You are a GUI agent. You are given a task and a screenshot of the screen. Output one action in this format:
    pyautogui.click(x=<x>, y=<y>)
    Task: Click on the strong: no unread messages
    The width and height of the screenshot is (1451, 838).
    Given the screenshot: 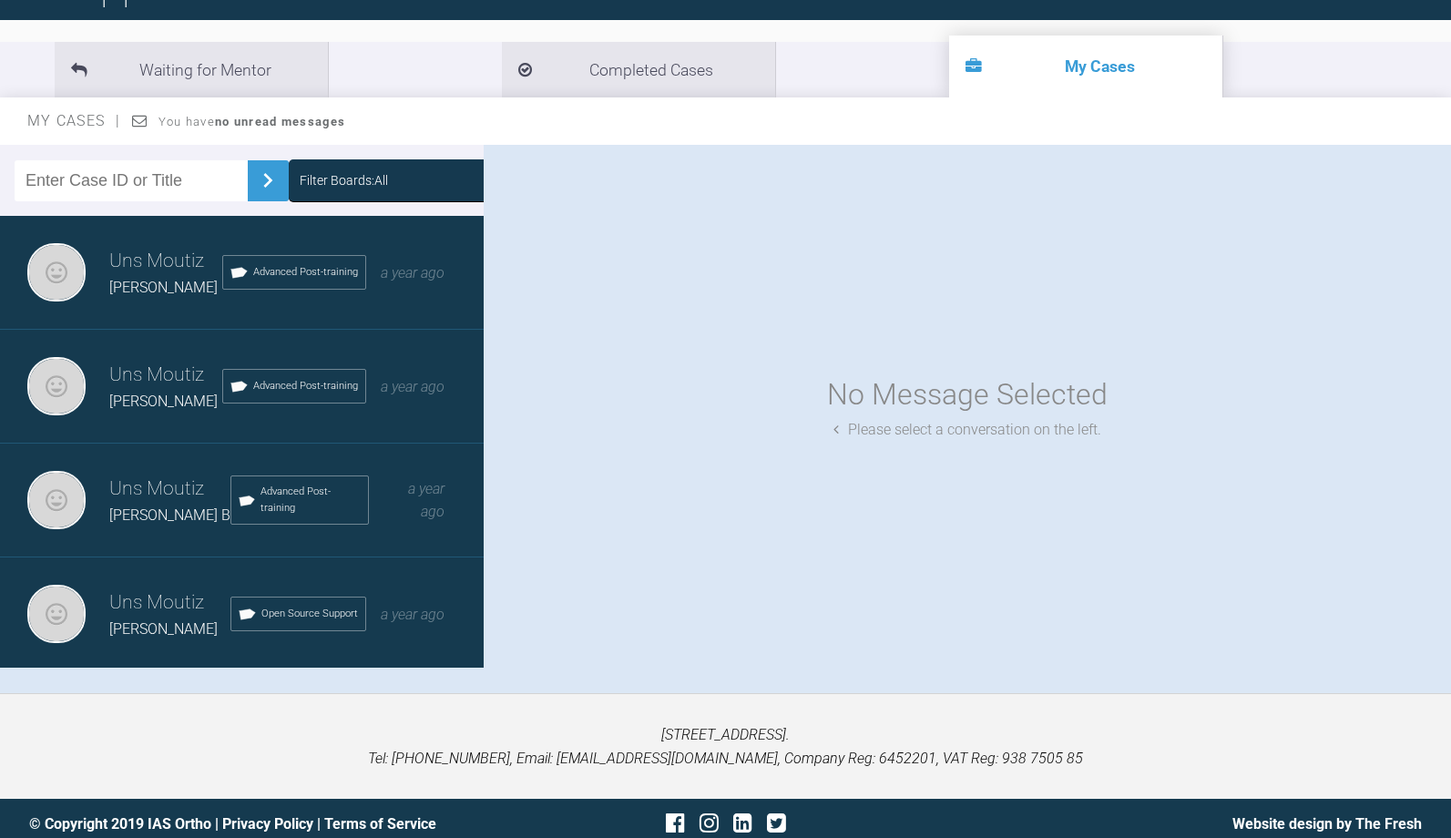 What is the action you would take?
    pyautogui.click(x=280, y=121)
    